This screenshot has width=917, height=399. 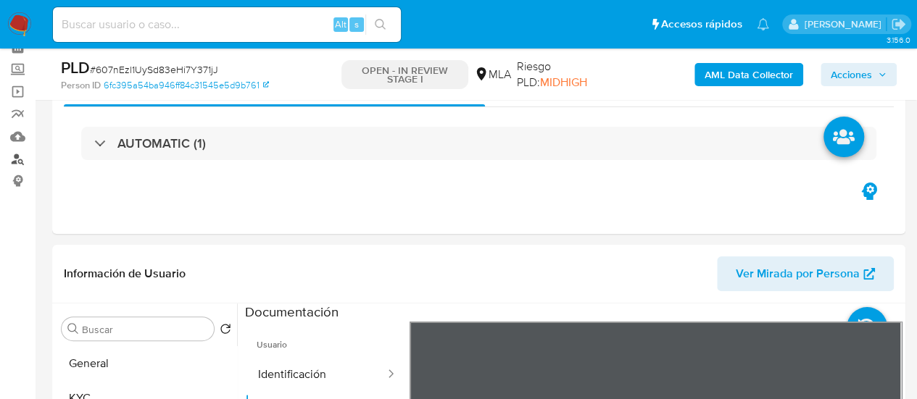 I want to click on button: AML Data Collector, so click(x=749, y=75).